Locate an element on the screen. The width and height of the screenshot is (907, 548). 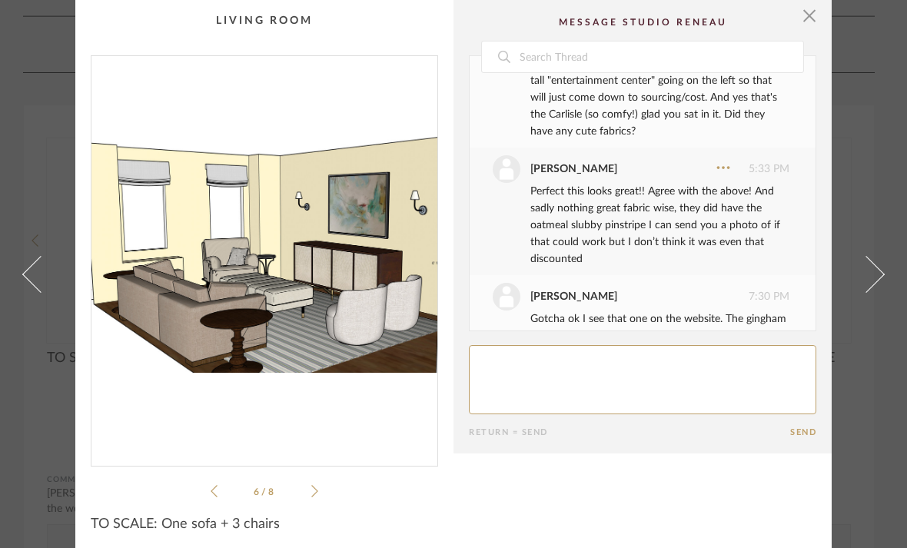
button: Send is located at coordinates (803, 432).